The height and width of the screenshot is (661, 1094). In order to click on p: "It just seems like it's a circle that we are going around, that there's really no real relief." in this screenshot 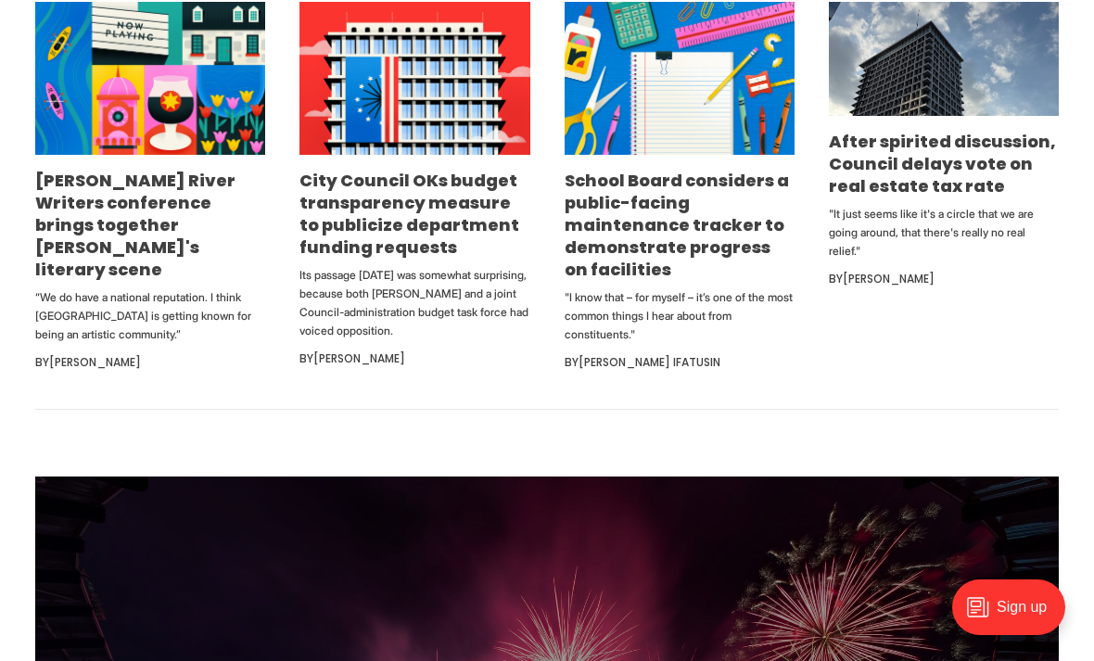, I will do `click(944, 233)`.